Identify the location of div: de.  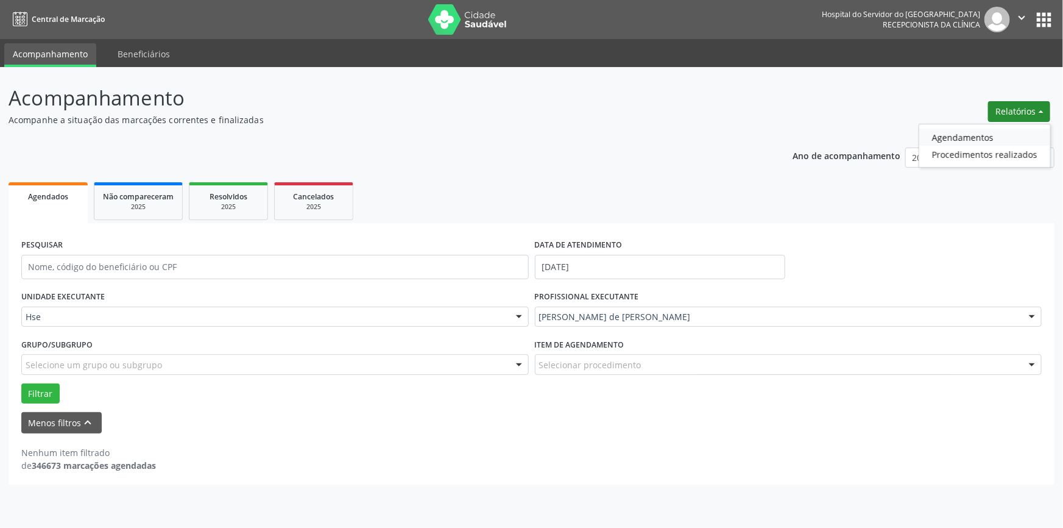
(88, 465).